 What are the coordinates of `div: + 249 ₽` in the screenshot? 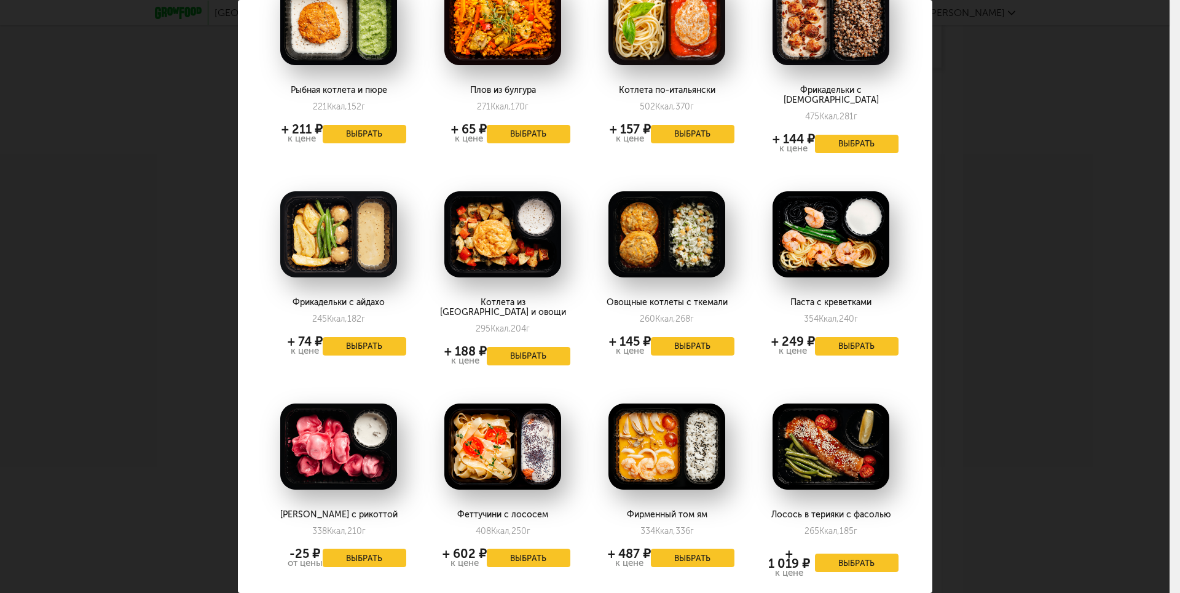 It's located at (793, 341).